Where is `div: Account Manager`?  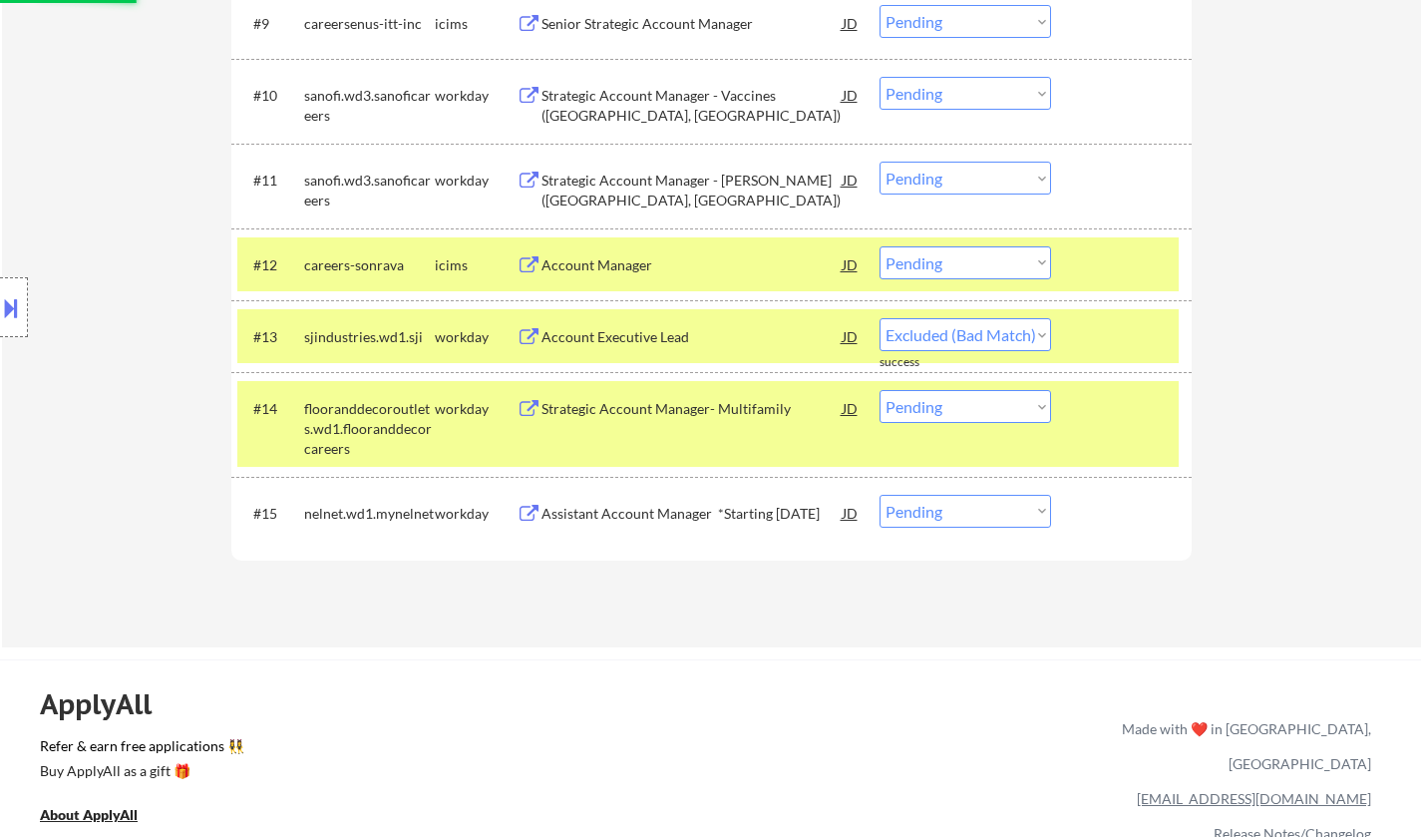 div: Account Manager is located at coordinates (692, 265).